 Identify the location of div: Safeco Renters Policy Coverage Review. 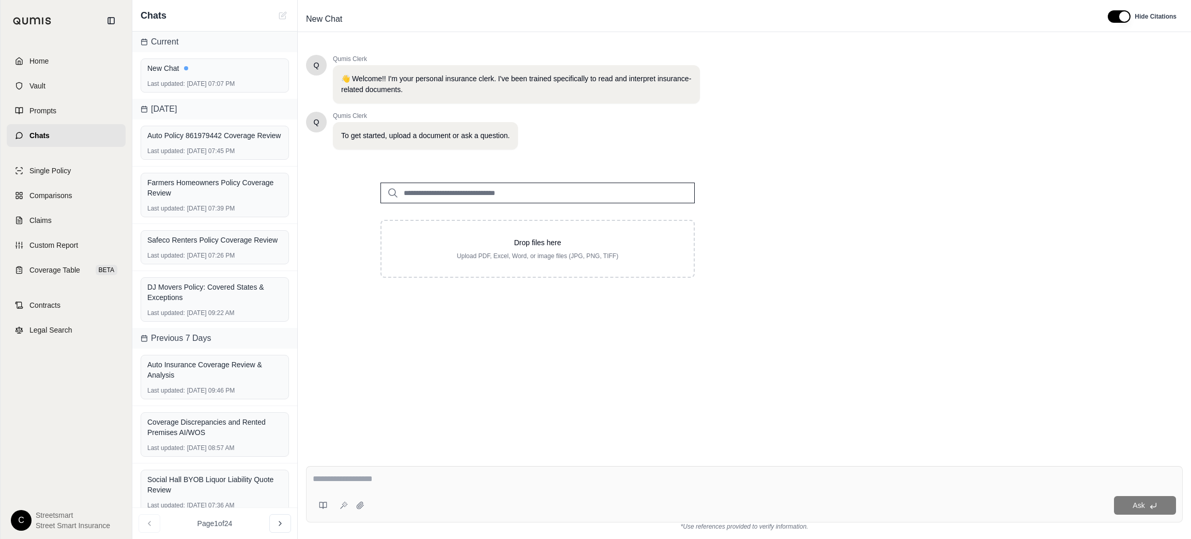
(215, 240).